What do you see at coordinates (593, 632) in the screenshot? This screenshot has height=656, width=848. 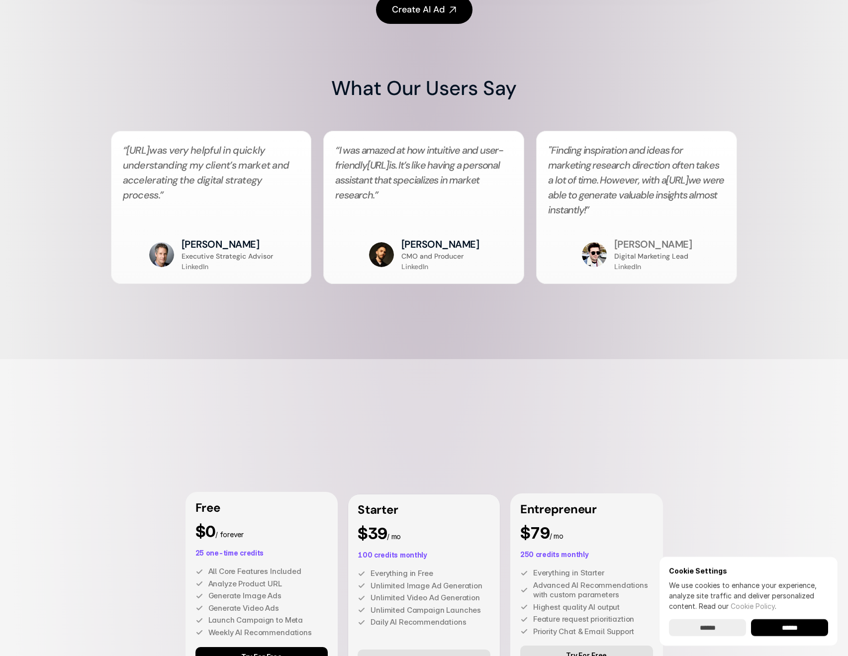 I see `p: Priority Chat & Email Support` at bounding box center [593, 632].